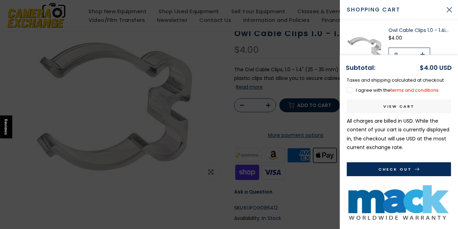  Describe the element at coordinates (399, 169) in the screenshot. I see `button: Check Out` at that location.